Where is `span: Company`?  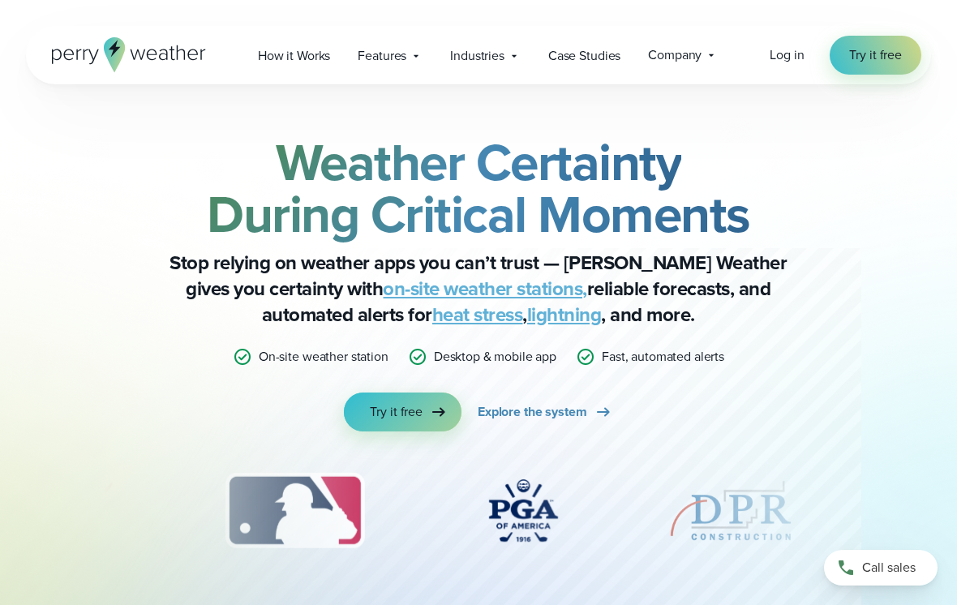 span: Company is located at coordinates (675, 55).